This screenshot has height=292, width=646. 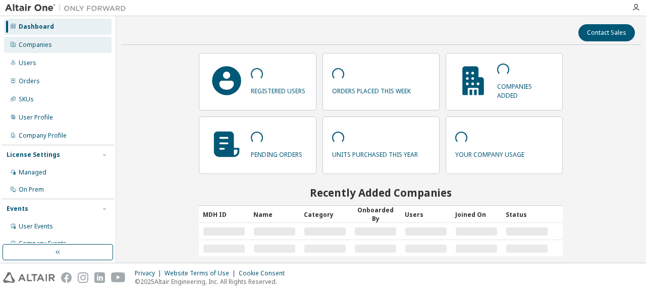 I want to click on div: On Prem, so click(x=31, y=190).